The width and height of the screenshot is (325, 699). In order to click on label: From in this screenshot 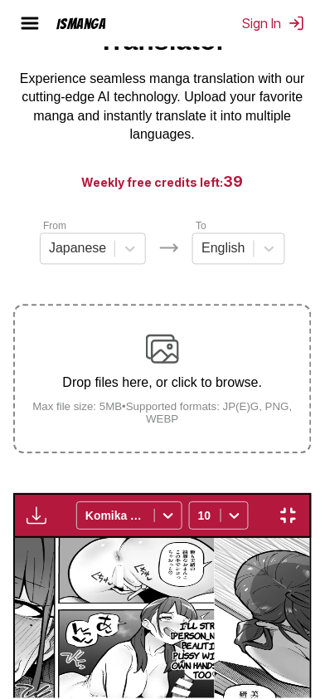, I will do `click(55, 227)`.